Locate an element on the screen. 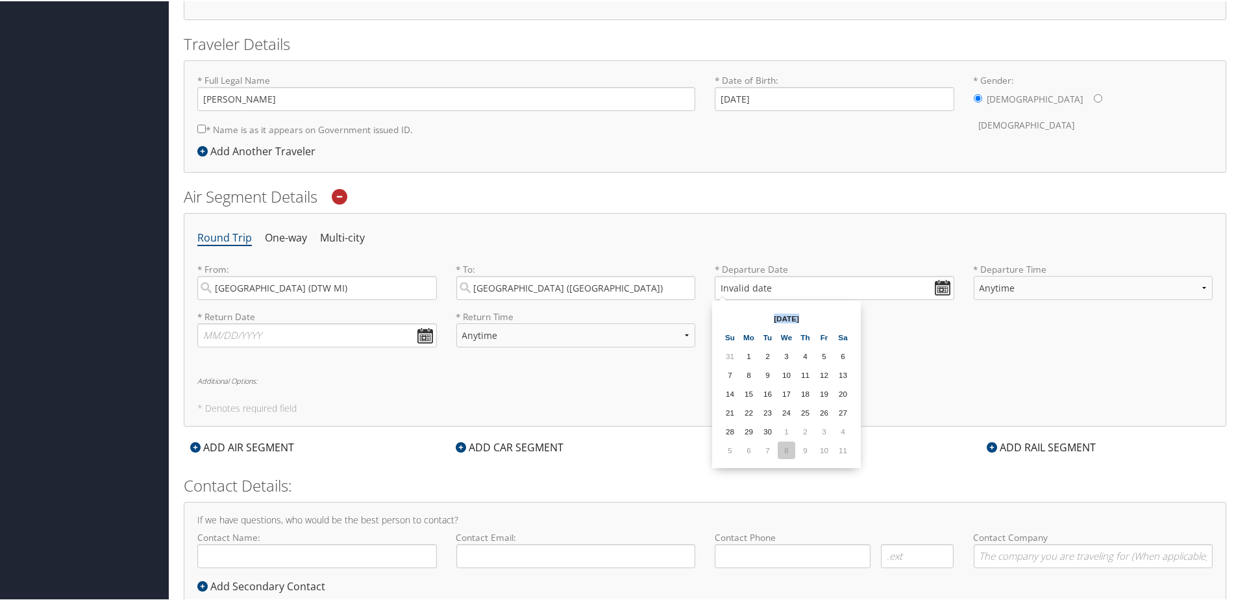  div: ADD AIR SEGMENT is located at coordinates (242, 446).